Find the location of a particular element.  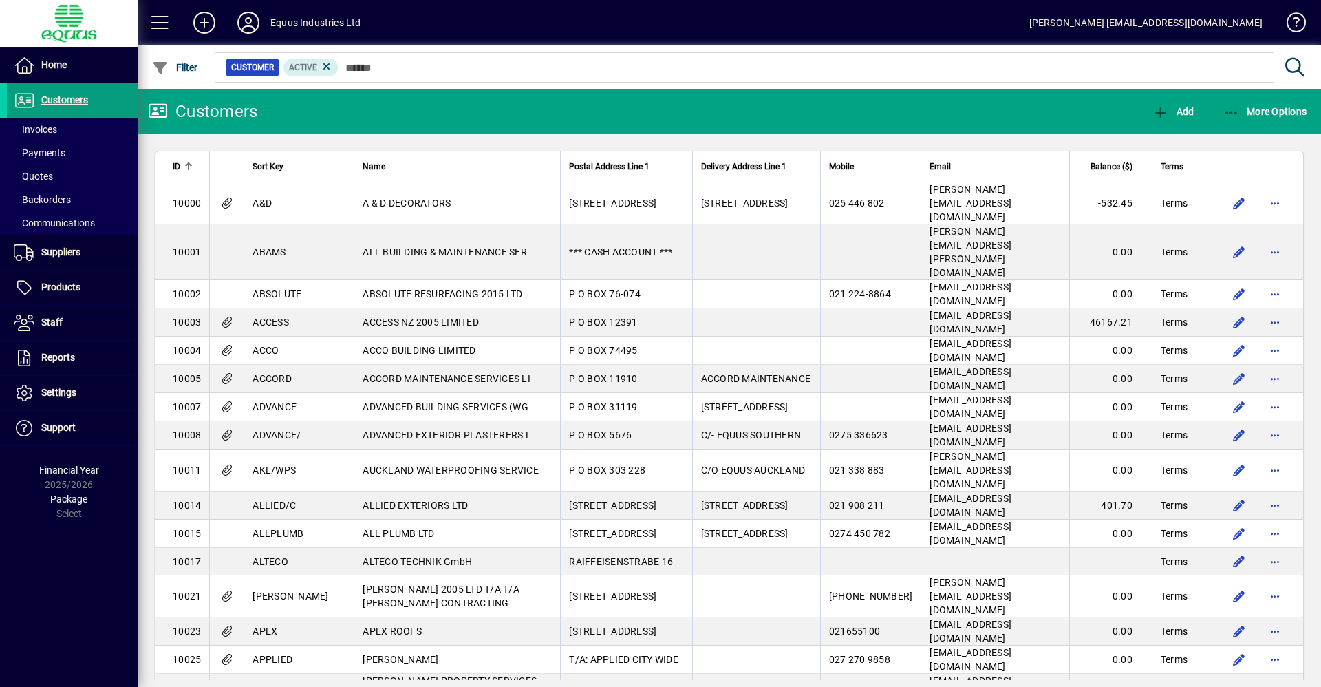

td: -532.45 is located at coordinates (1111, 203).